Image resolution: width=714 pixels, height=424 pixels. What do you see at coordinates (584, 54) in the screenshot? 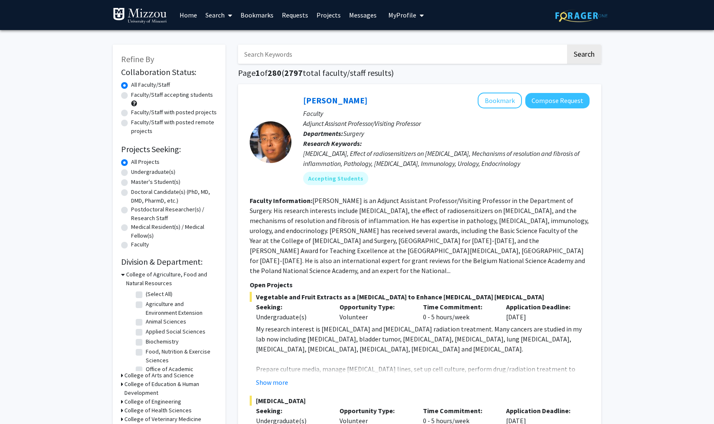
I see `button: Search` at bounding box center [584, 54].